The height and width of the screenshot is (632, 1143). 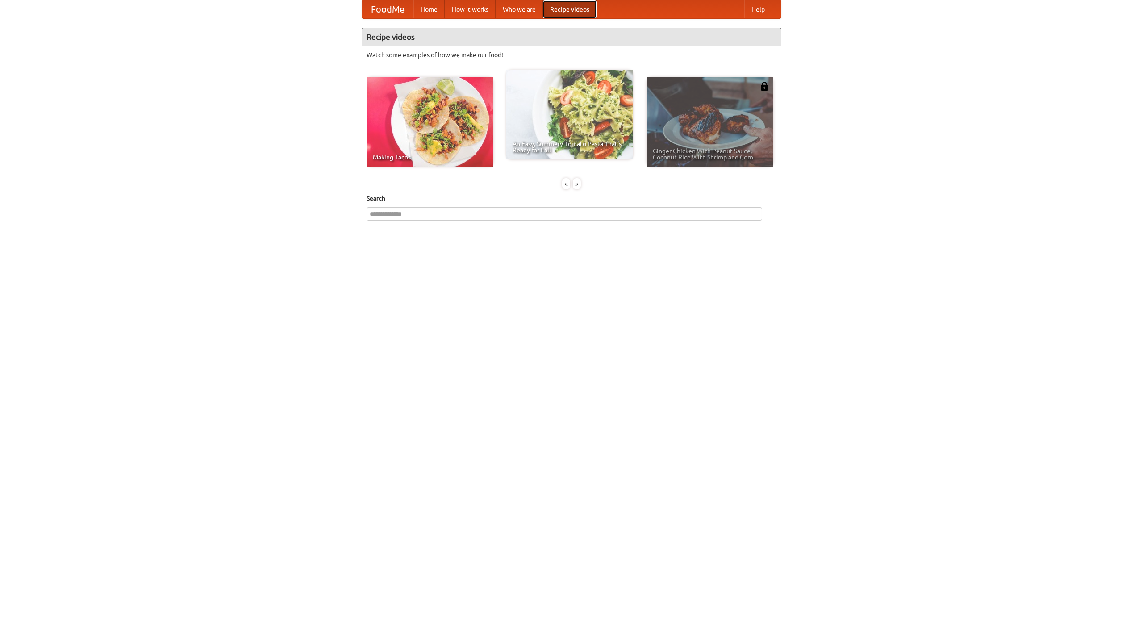 What do you see at coordinates (430, 157) in the screenshot?
I see `span: Making Tacos` at bounding box center [430, 157].